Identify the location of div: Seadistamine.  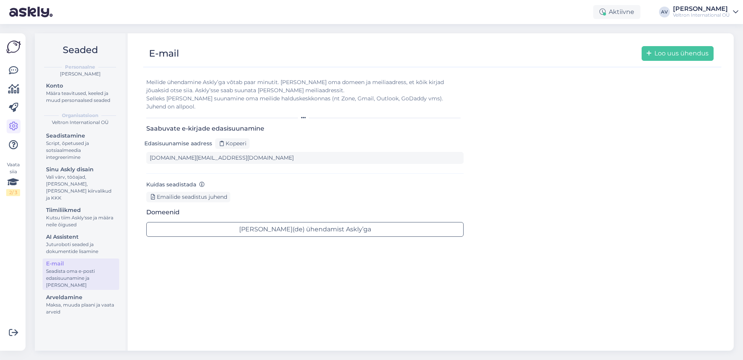
(81, 136).